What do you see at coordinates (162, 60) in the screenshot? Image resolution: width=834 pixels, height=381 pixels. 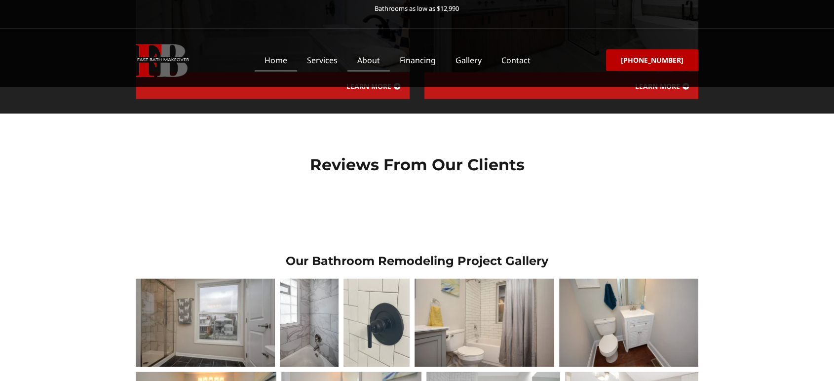 I see `img: Fast Bath Makeover icon` at bounding box center [162, 60].